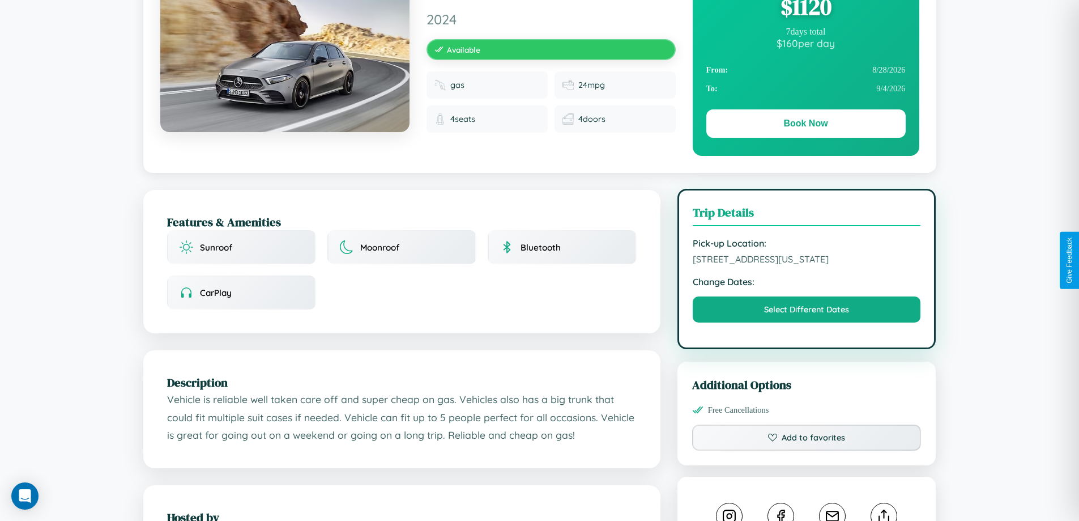 Image resolution: width=1079 pixels, height=521 pixels. Describe the element at coordinates (457, 85) in the screenshot. I see `span: gas` at that location.